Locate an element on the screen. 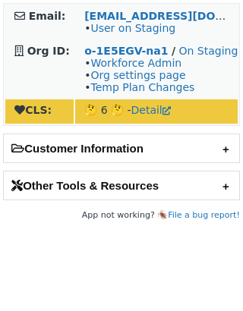 Image resolution: width=243 pixels, height=311 pixels. a: On Staging is located at coordinates (209, 51).